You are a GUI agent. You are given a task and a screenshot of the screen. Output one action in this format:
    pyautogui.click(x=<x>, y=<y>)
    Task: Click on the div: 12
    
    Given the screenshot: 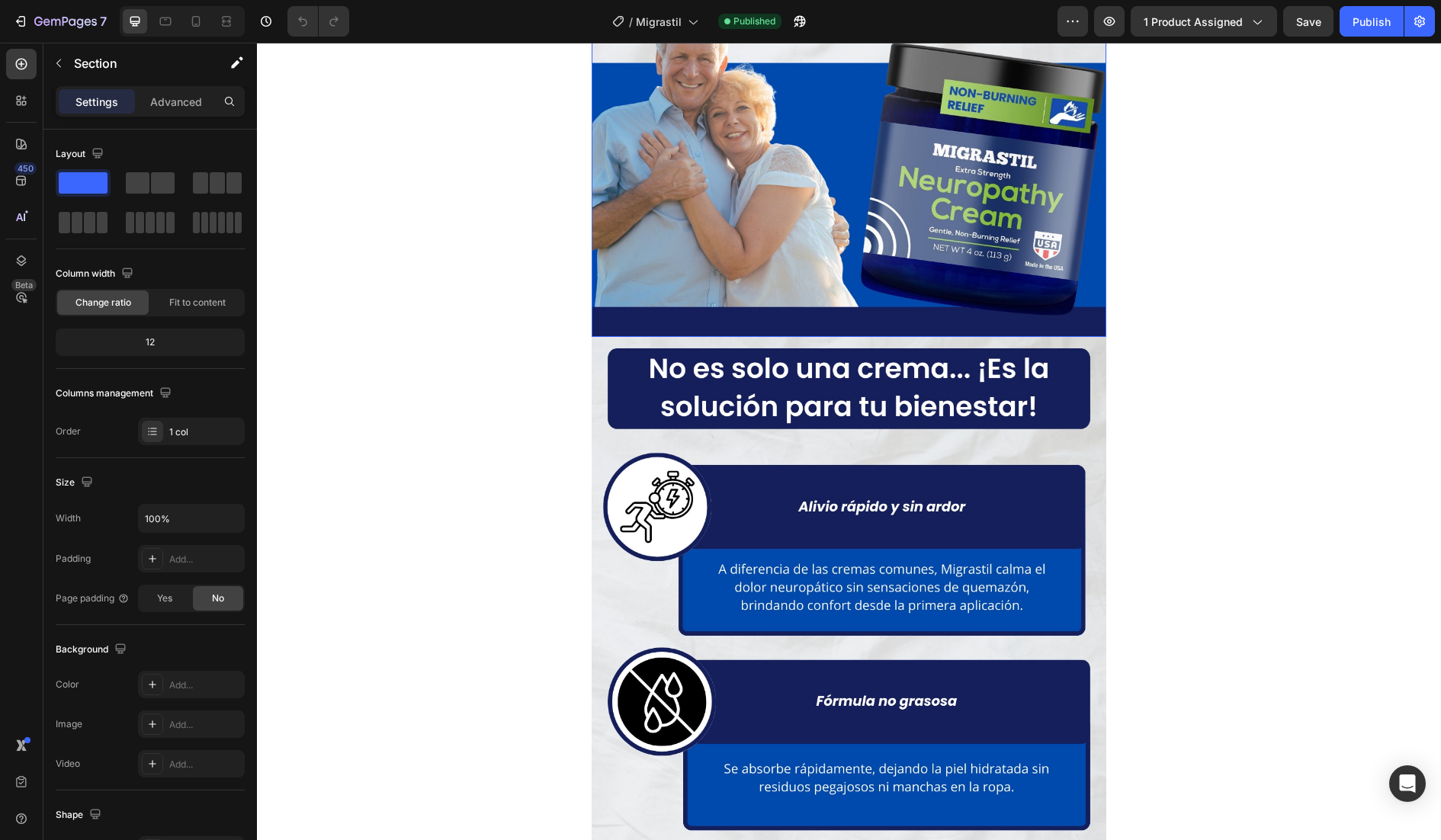 What is the action you would take?
    pyautogui.click(x=150, y=343)
    